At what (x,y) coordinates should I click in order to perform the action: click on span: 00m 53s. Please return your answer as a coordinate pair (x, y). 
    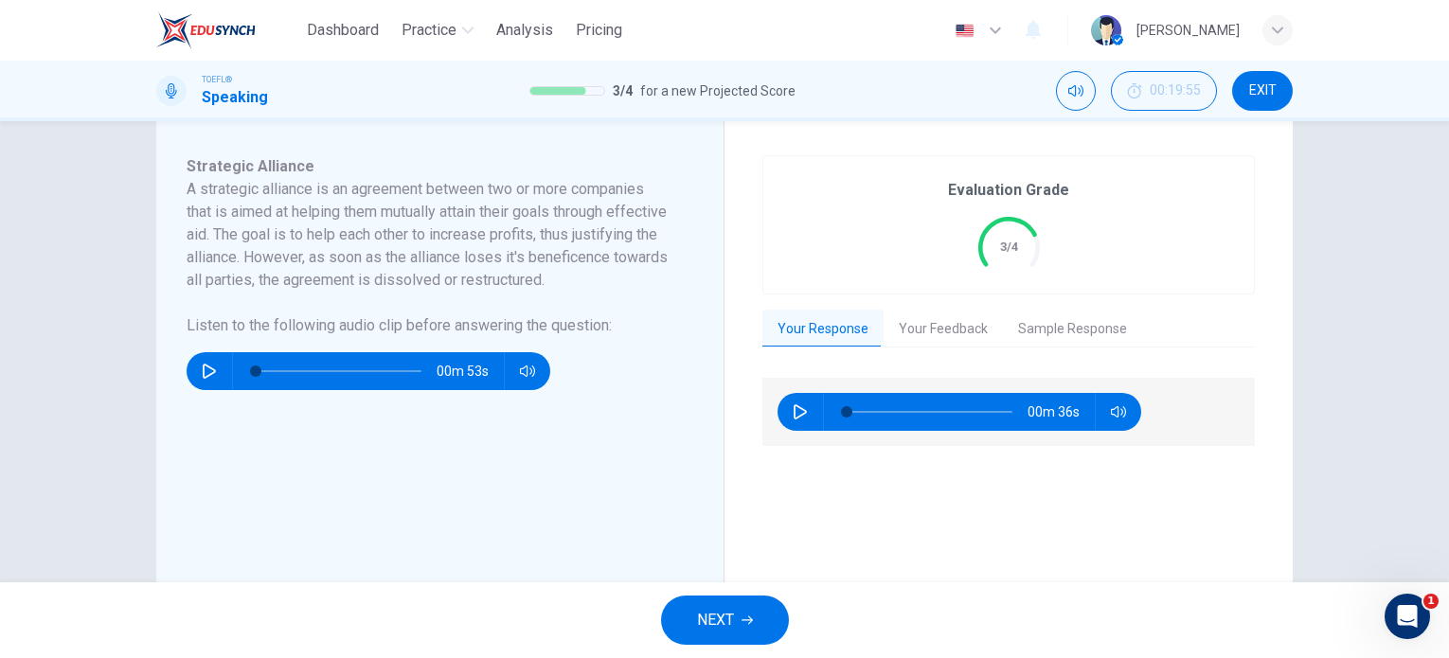
    Looking at the image, I should click on (470, 371).